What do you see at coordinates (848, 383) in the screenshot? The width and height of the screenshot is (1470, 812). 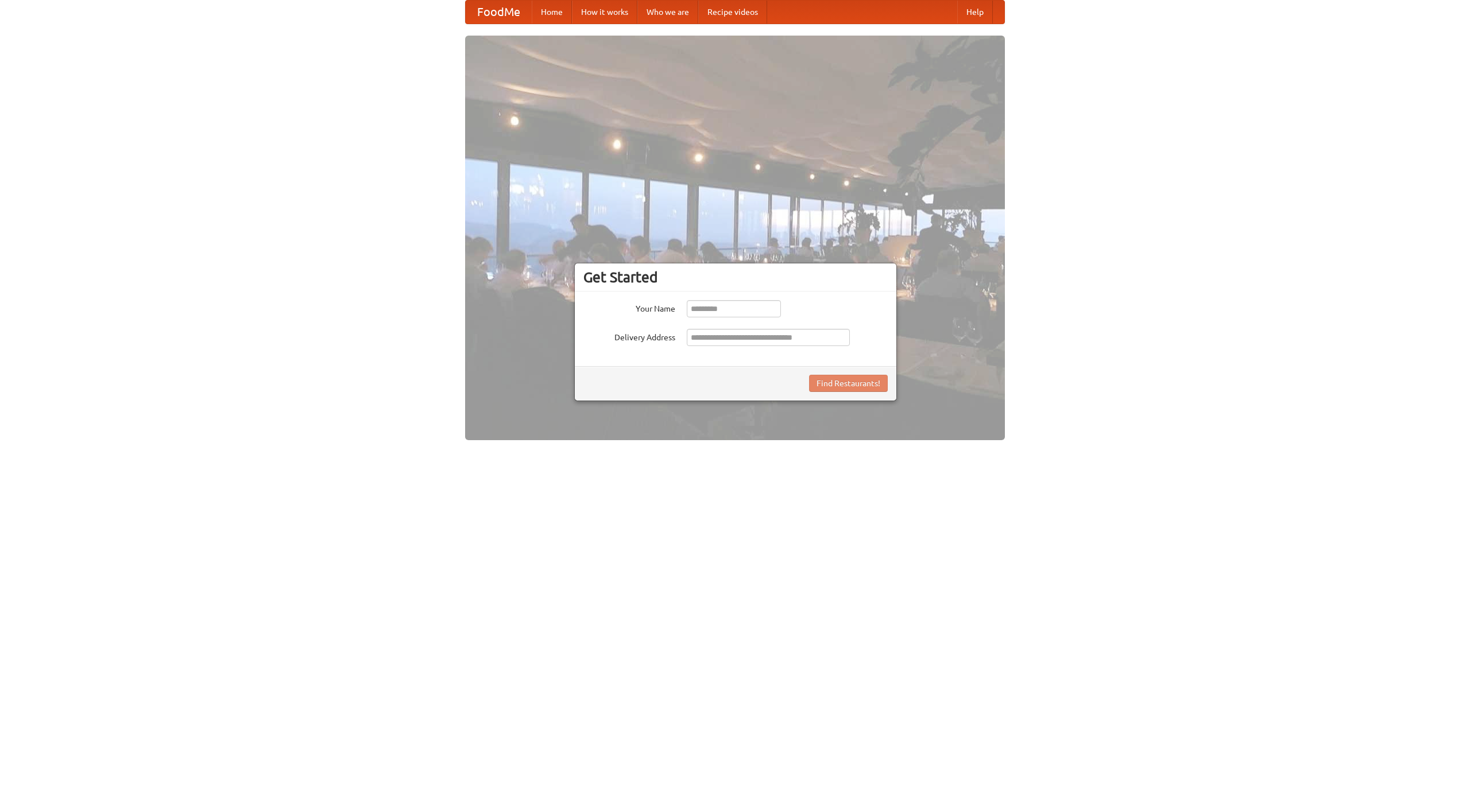 I see `button: Find Restaurants!` at bounding box center [848, 383].